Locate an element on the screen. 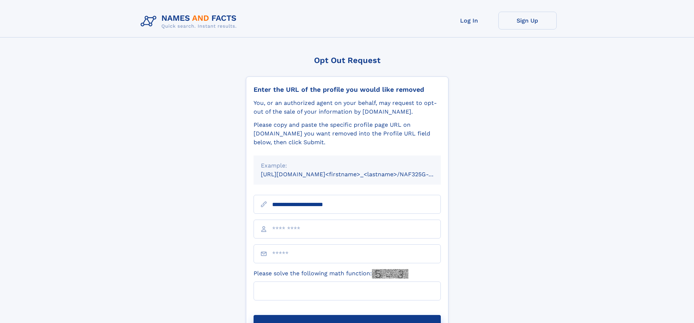 The height and width of the screenshot is (323, 694). a: Log In is located at coordinates (469, 20).